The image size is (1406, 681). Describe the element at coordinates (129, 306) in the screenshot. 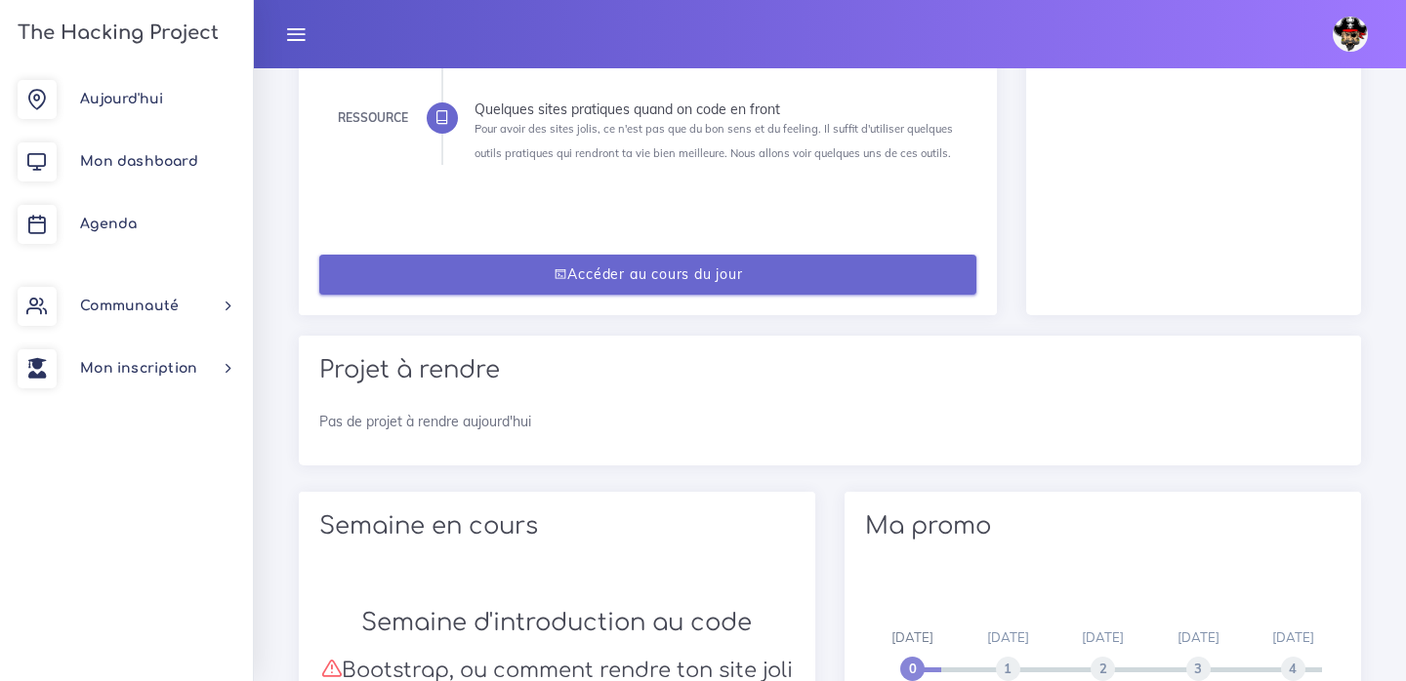

I see `span: Communauté` at that location.